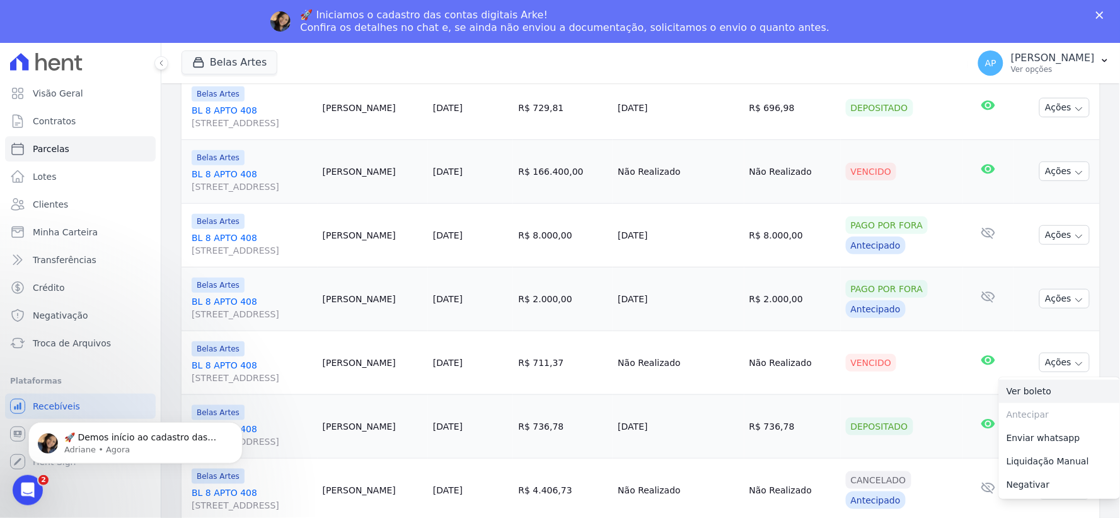 This screenshot has width=1120, height=518. I want to click on a: Liquidação Manual, so click(1060, 461).